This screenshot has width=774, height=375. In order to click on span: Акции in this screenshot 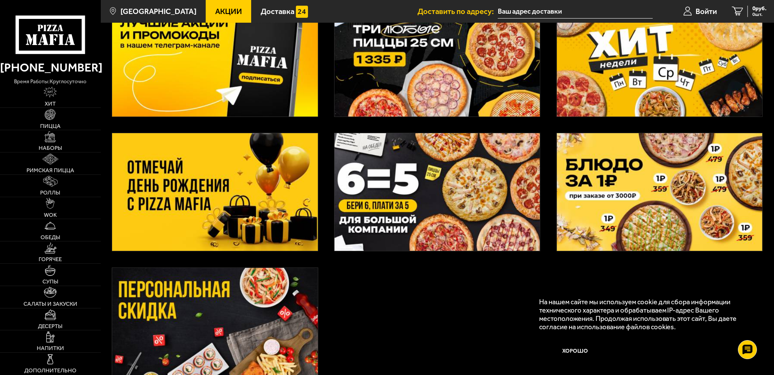, I will do `click(228, 11)`.